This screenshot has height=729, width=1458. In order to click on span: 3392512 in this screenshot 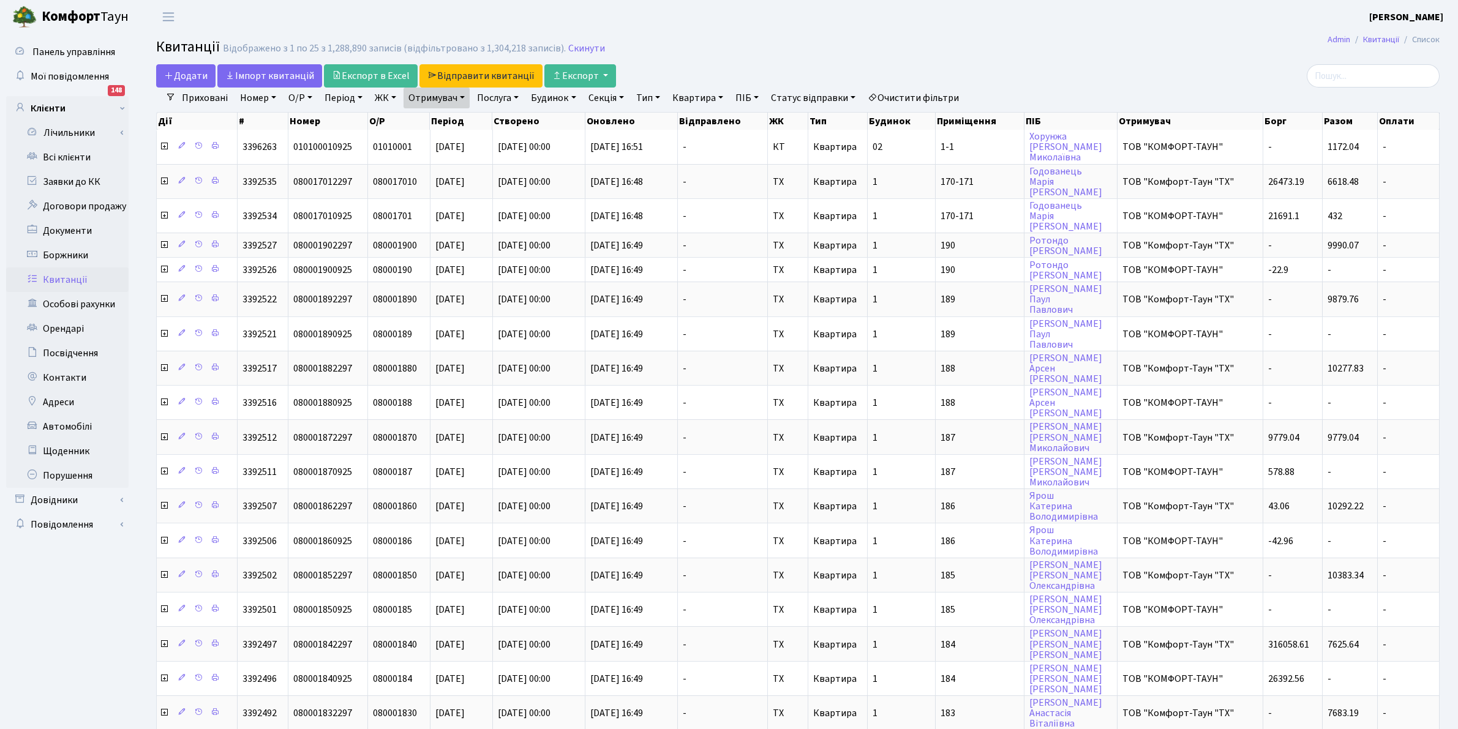, I will do `click(260, 438)`.